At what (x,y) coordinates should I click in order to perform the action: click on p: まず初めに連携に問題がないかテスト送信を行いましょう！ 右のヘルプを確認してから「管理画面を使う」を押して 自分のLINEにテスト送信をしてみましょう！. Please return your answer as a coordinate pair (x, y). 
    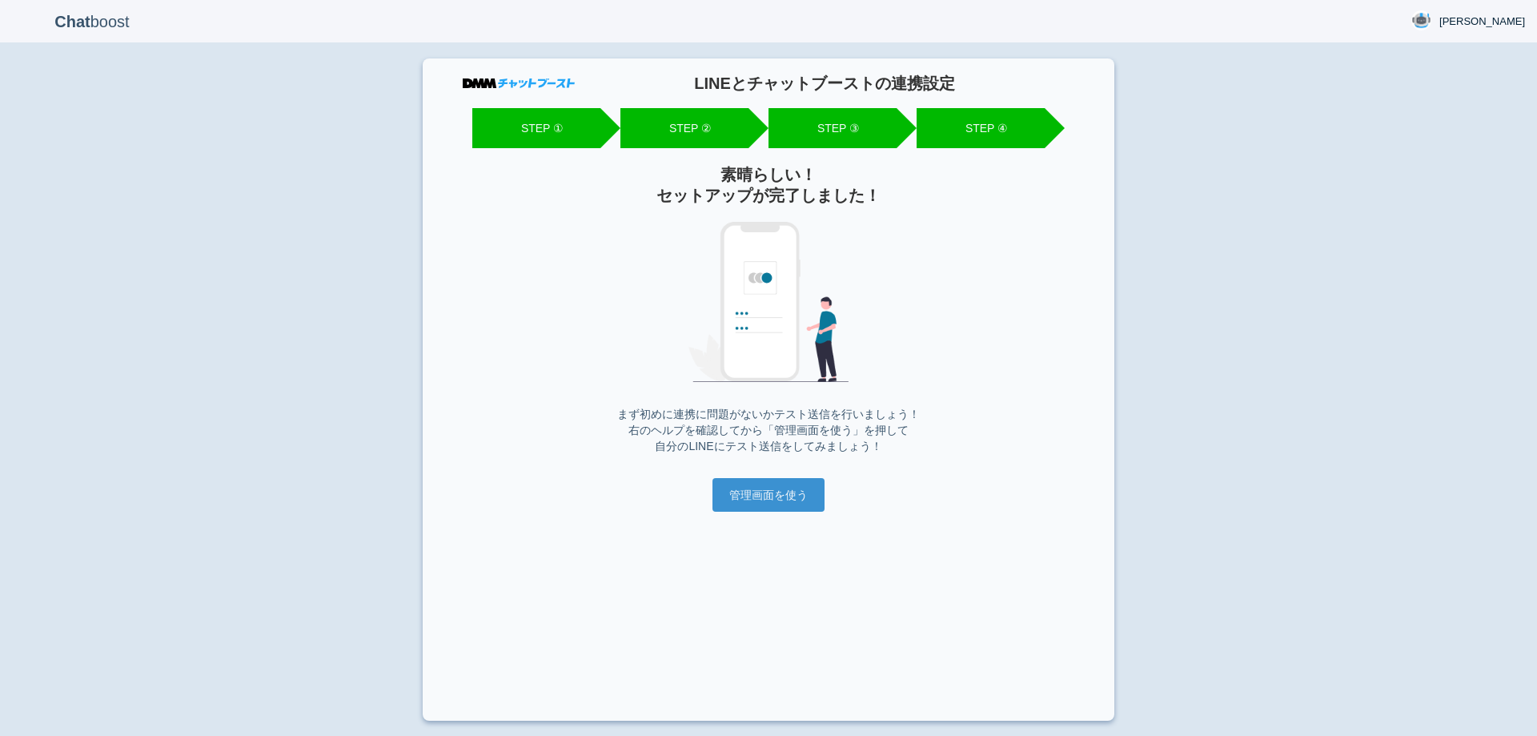
    Looking at the image, I should click on (768, 430).